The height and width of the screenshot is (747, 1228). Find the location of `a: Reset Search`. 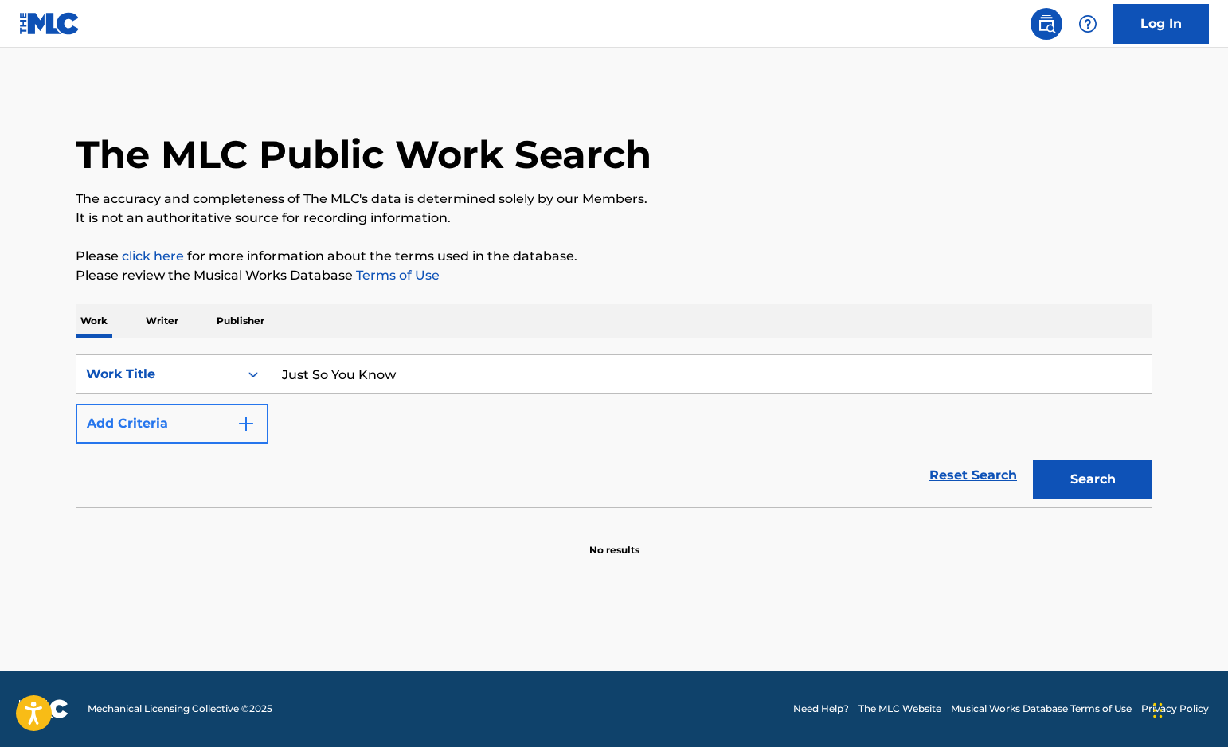

a: Reset Search is located at coordinates (973, 475).